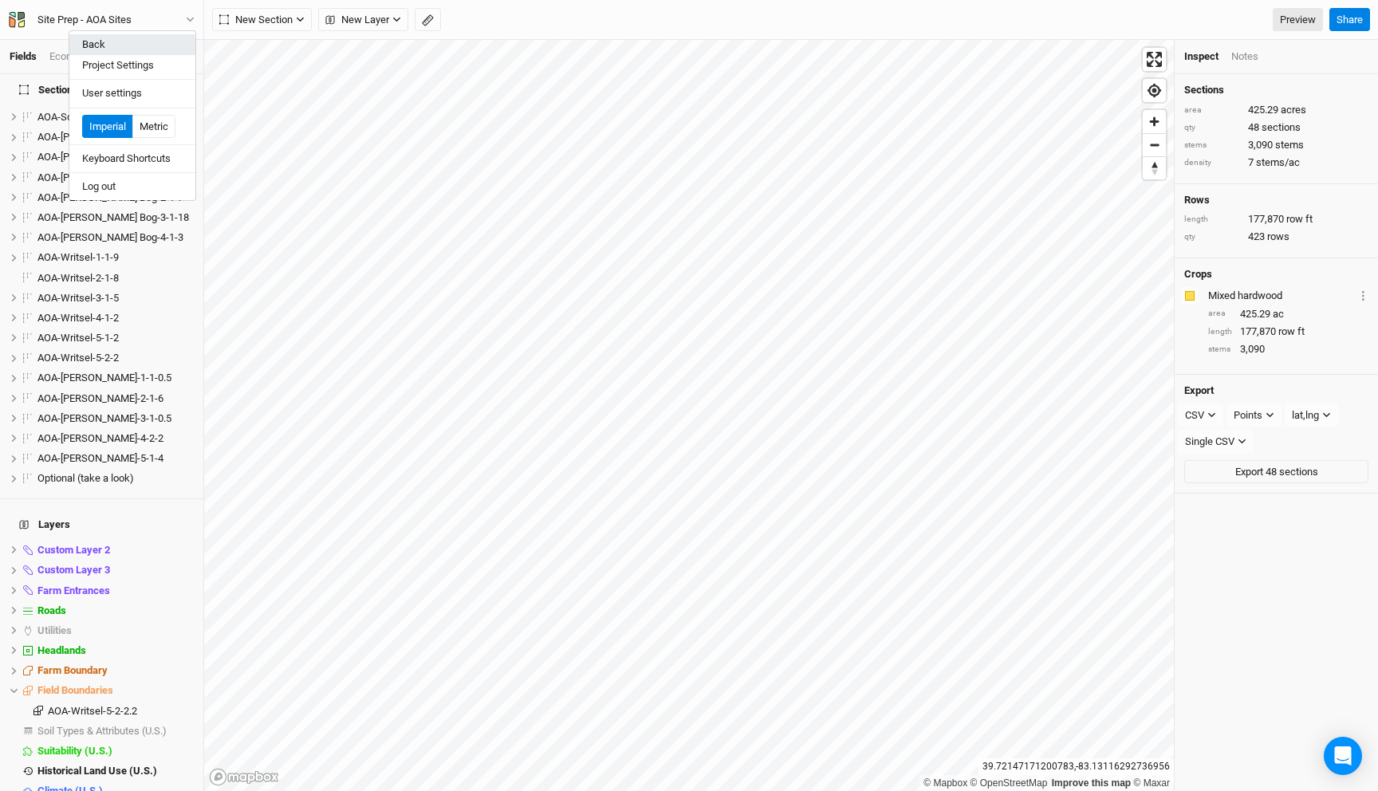  I want to click on button: Reset bearing to north, so click(1154, 167).